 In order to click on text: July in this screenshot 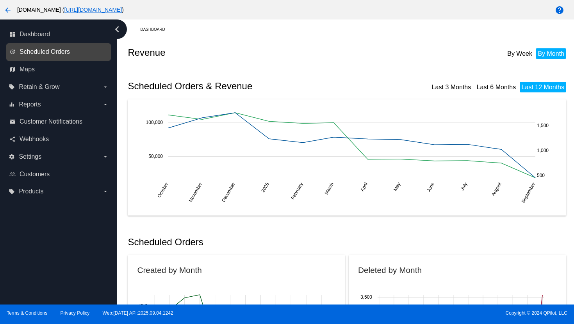, I will do `click(464, 186)`.